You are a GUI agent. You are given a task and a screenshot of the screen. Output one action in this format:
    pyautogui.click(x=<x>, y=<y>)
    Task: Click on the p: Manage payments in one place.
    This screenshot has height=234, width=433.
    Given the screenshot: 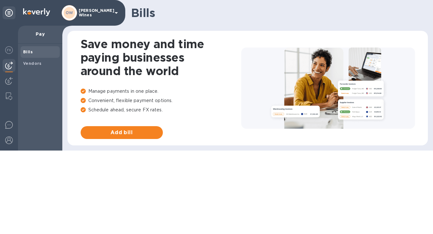 What is the action you would take?
    pyautogui.click(x=161, y=91)
    